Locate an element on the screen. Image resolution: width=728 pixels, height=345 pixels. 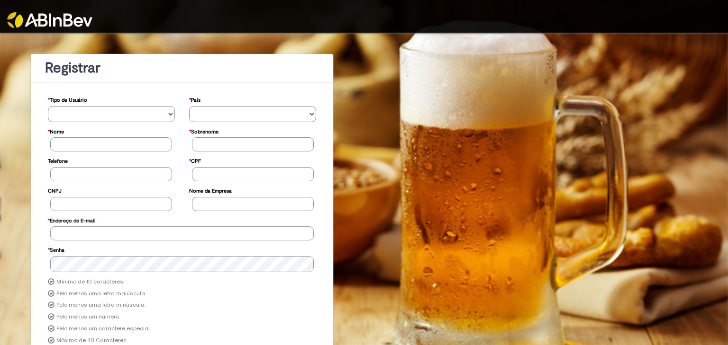
label: CNPJ is located at coordinates (54, 190).